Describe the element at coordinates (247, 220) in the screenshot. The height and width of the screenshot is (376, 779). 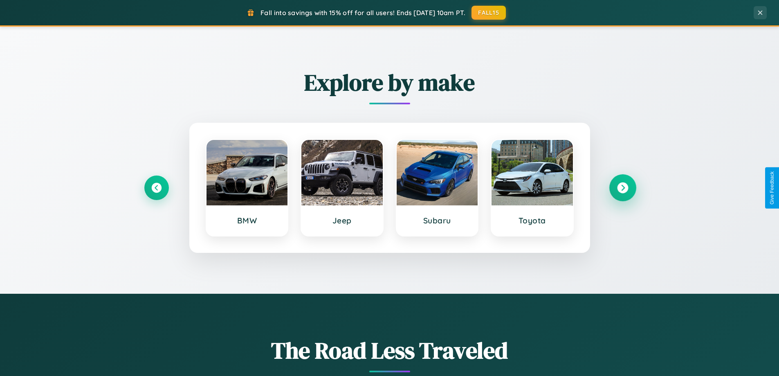
I see `h3: BMW` at that location.